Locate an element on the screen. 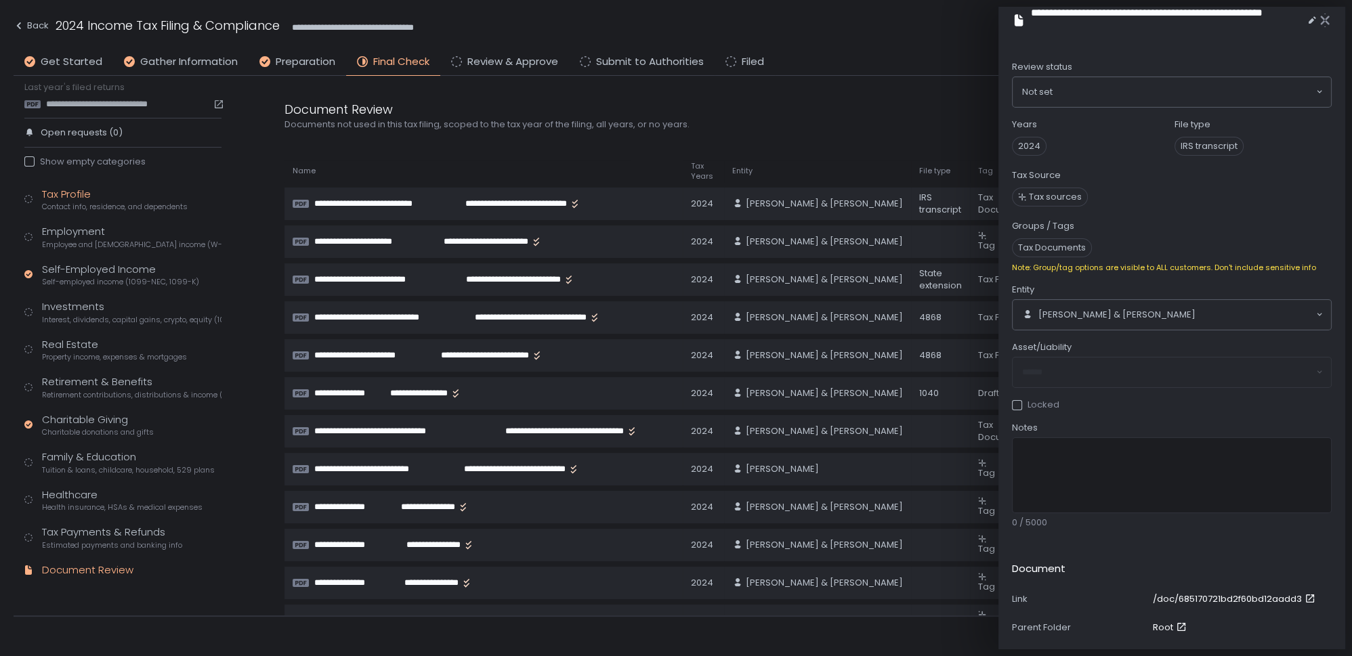 Image resolution: width=1352 pixels, height=656 pixels. span: Tax Documents is located at coordinates (1052, 248).